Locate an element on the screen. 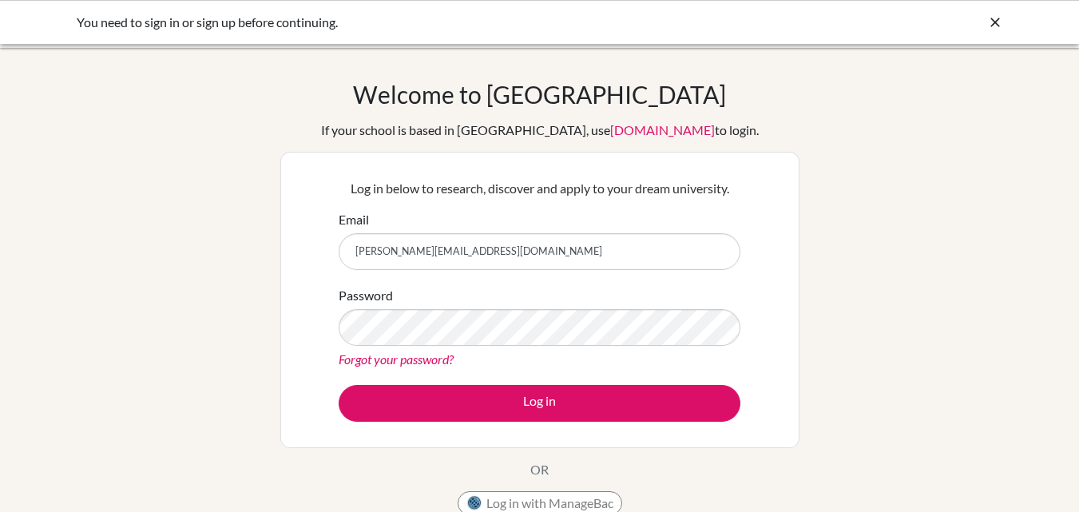 The image size is (1079, 512). label: Password is located at coordinates (366, 296).